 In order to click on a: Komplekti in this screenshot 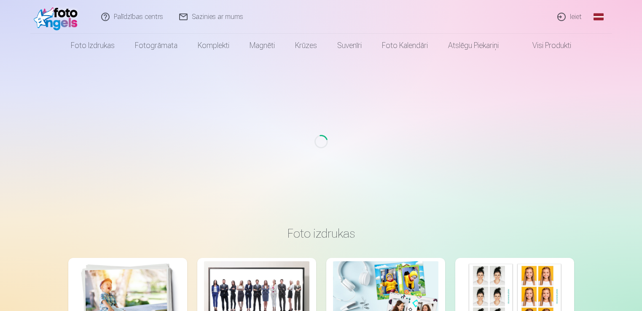, I will do `click(213, 46)`.